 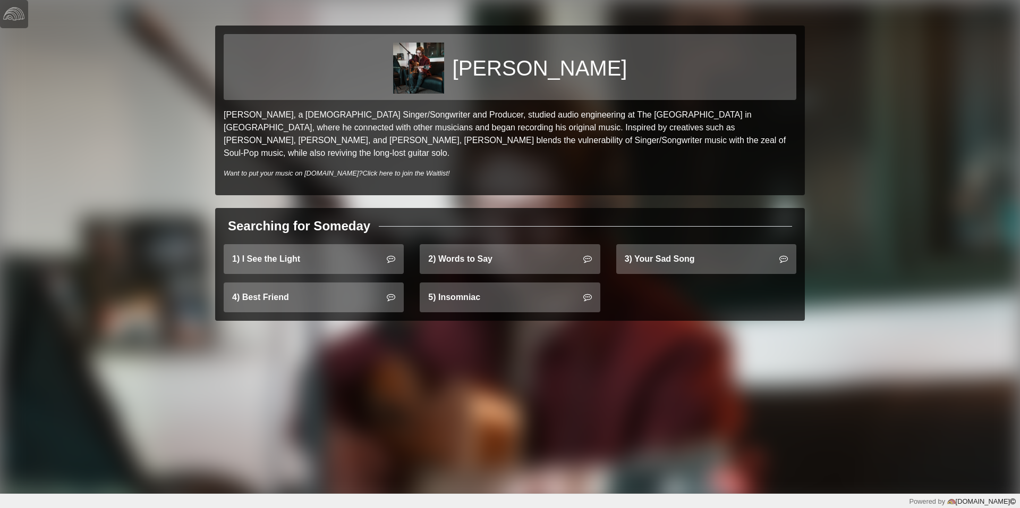 I want to click on a: 2) Words to Say, so click(x=510, y=259).